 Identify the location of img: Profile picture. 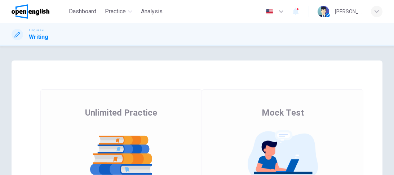
(324, 12).